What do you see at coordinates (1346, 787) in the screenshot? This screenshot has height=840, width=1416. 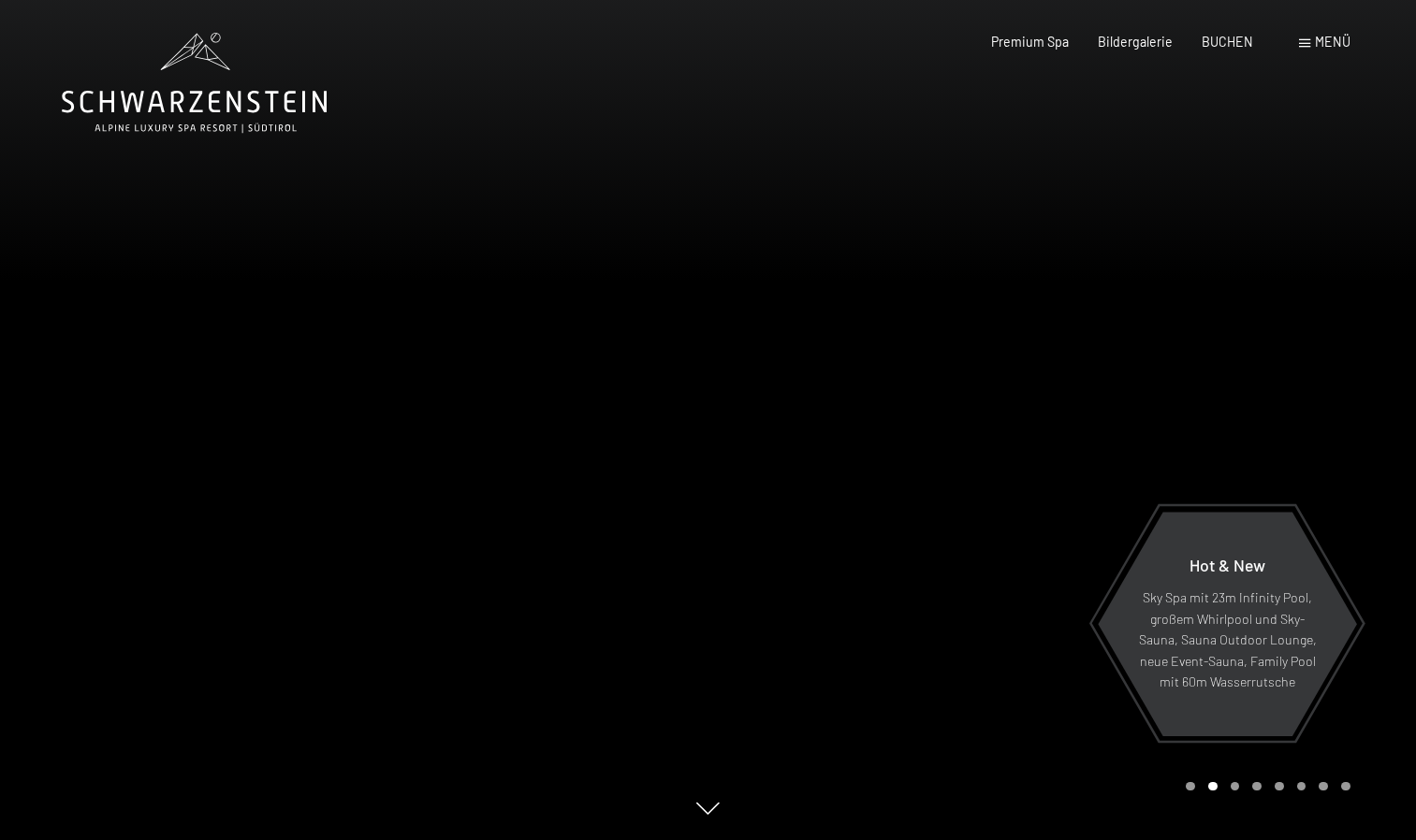 I see `div: Carousel Page 8` at bounding box center [1346, 787].